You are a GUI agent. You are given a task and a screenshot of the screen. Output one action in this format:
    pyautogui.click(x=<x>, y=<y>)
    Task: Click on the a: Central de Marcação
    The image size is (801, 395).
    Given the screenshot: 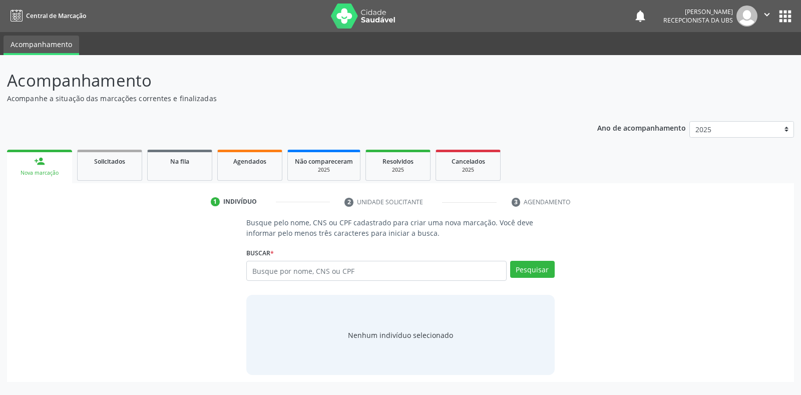 What is the action you would take?
    pyautogui.click(x=47, y=16)
    